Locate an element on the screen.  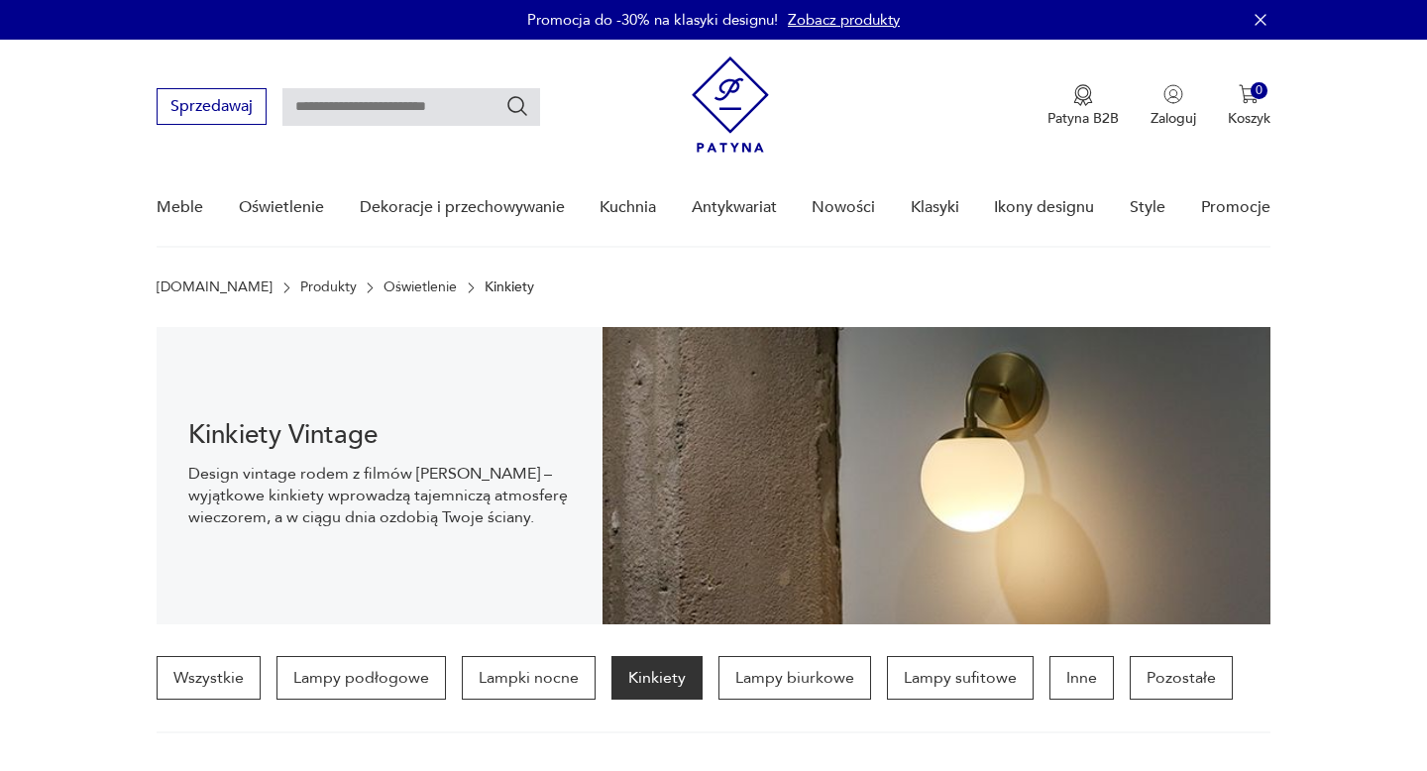
img: Ikona koszyka is located at coordinates (1249, 94).